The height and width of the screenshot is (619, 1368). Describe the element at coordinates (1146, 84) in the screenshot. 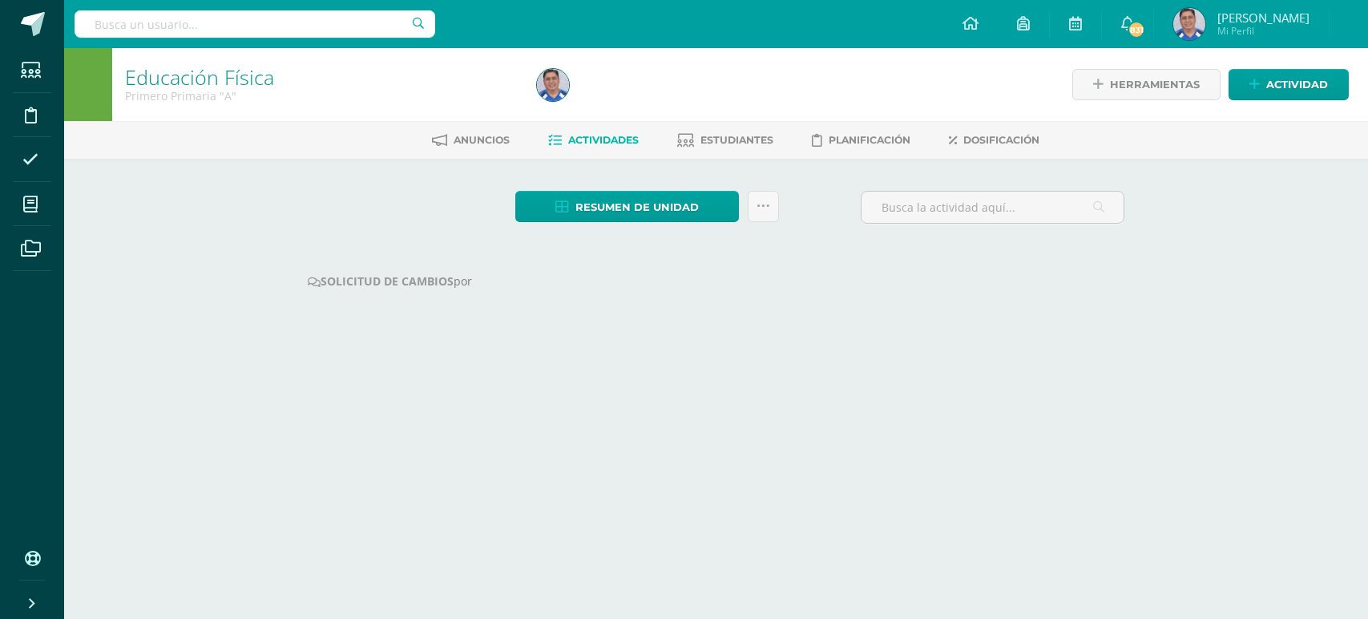

I see `a: Herramientas` at that location.